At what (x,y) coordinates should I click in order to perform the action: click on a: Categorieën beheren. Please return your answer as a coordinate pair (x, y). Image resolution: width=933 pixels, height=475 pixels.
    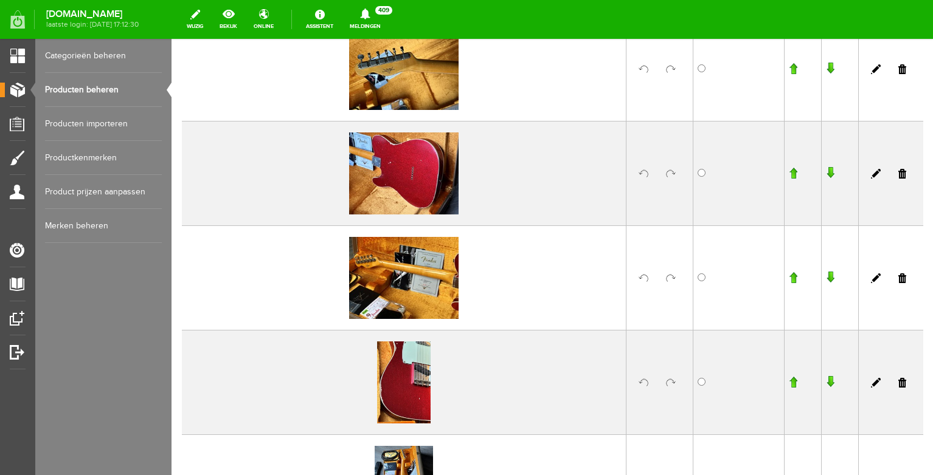
    Looking at the image, I should click on (103, 56).